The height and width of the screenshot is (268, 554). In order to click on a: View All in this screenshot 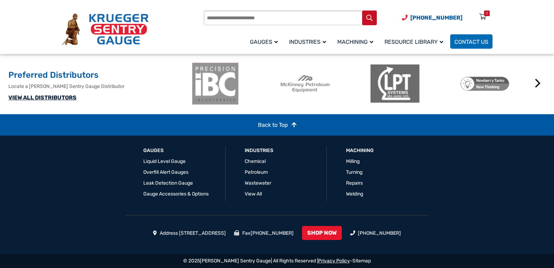, I will do `click(253, 193)`.